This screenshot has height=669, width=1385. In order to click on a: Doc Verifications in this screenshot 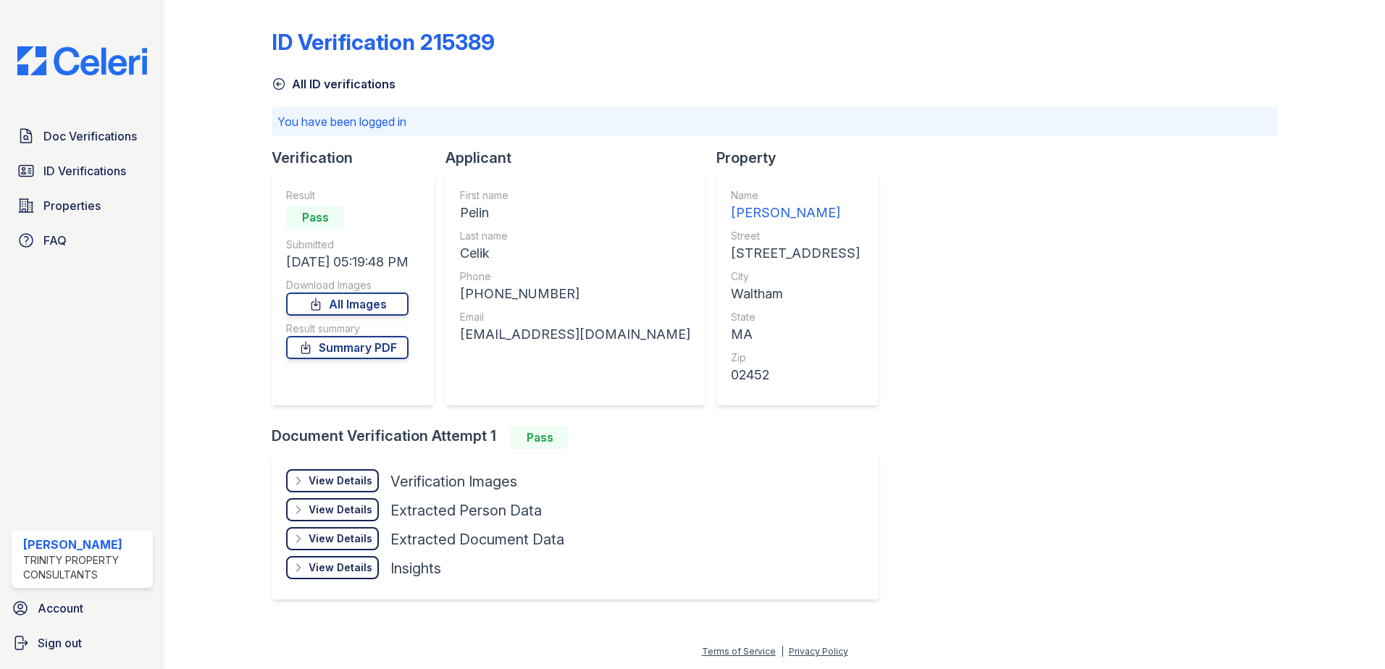, I will do `click(82, 136)`.